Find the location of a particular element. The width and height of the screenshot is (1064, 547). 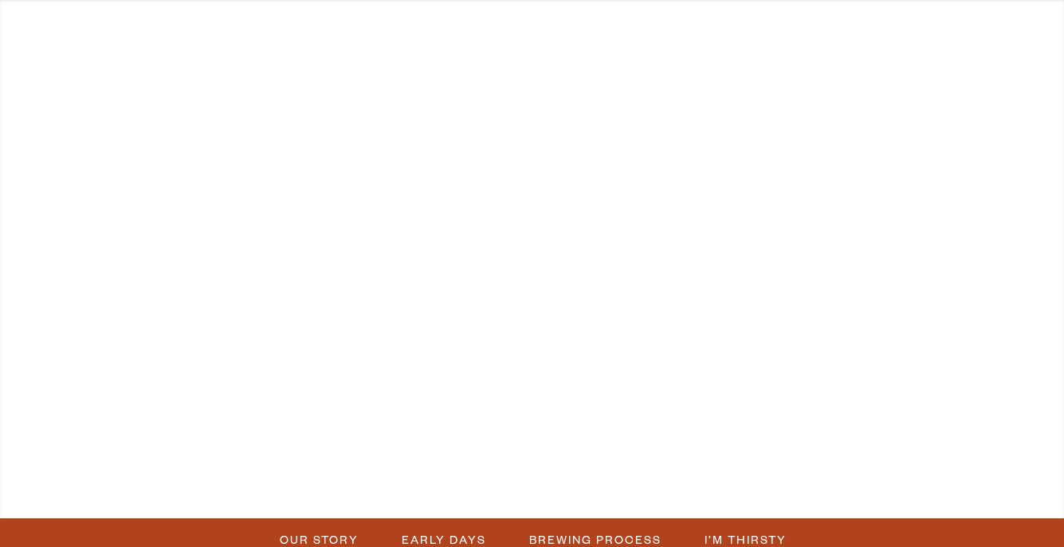

a: Our Story is located at coordinates (665, 28).